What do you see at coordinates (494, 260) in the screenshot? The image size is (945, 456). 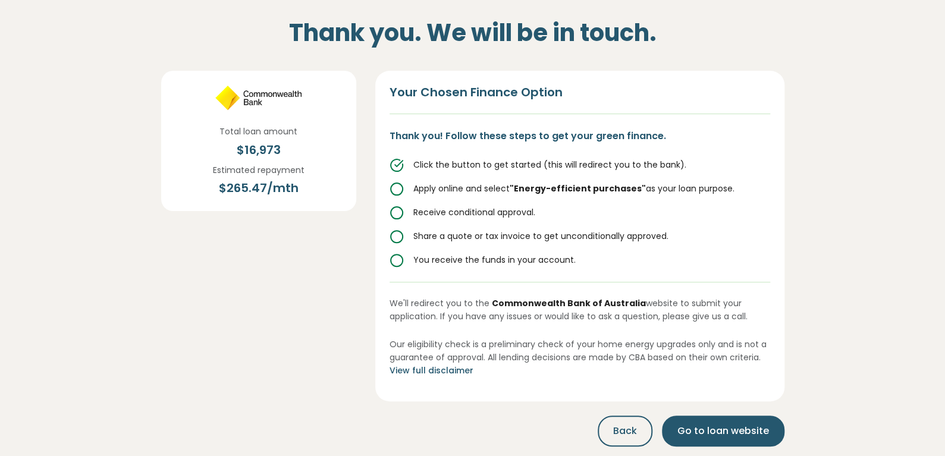 I see `span: You receive the funds in your account.` at bounding box center [494, 260].